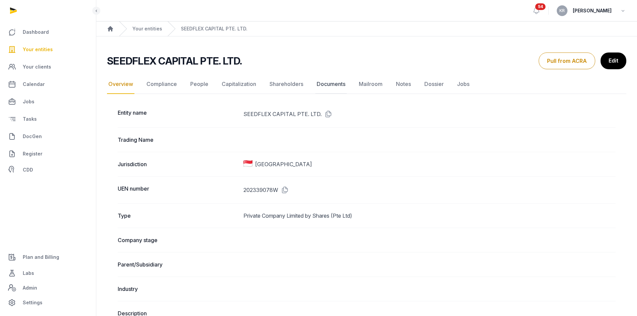 Image resolution: width=637 pixels, height=316 pixels. I want to click on a: Labs, so click(48, 273).